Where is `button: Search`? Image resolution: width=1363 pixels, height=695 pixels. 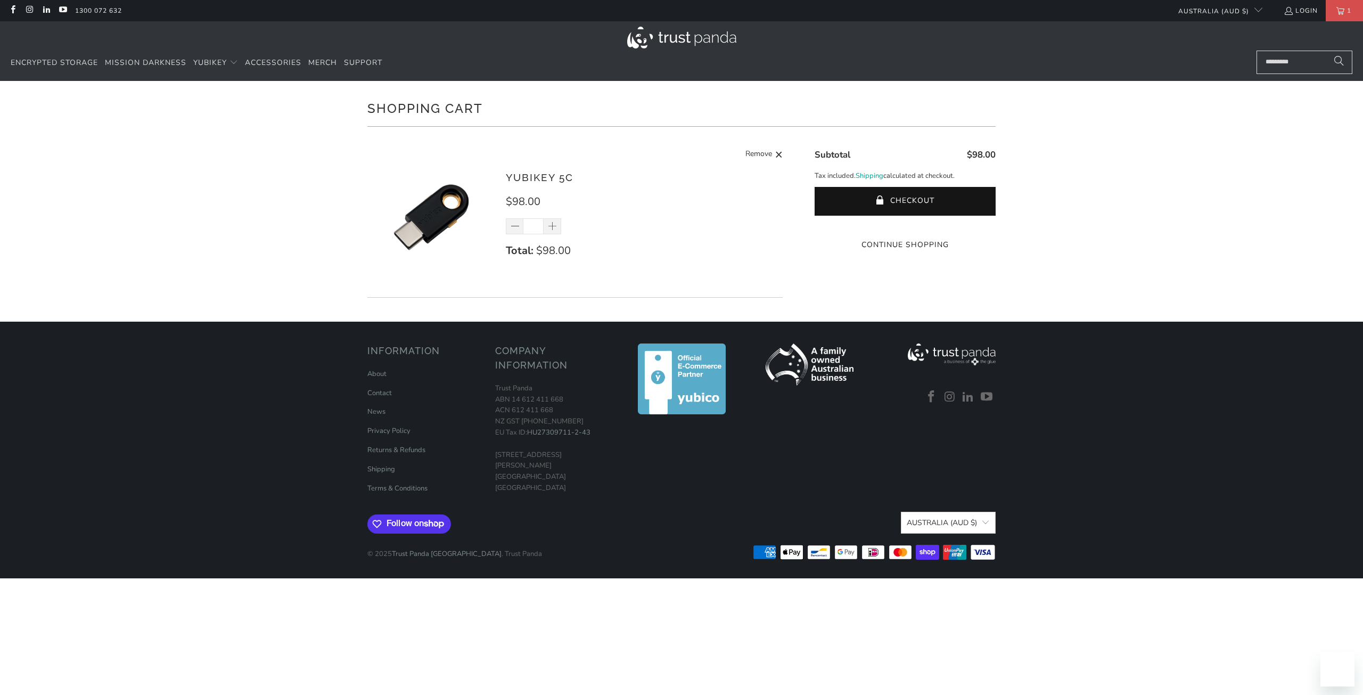 button: Search is located at coordinates (1339, 62).